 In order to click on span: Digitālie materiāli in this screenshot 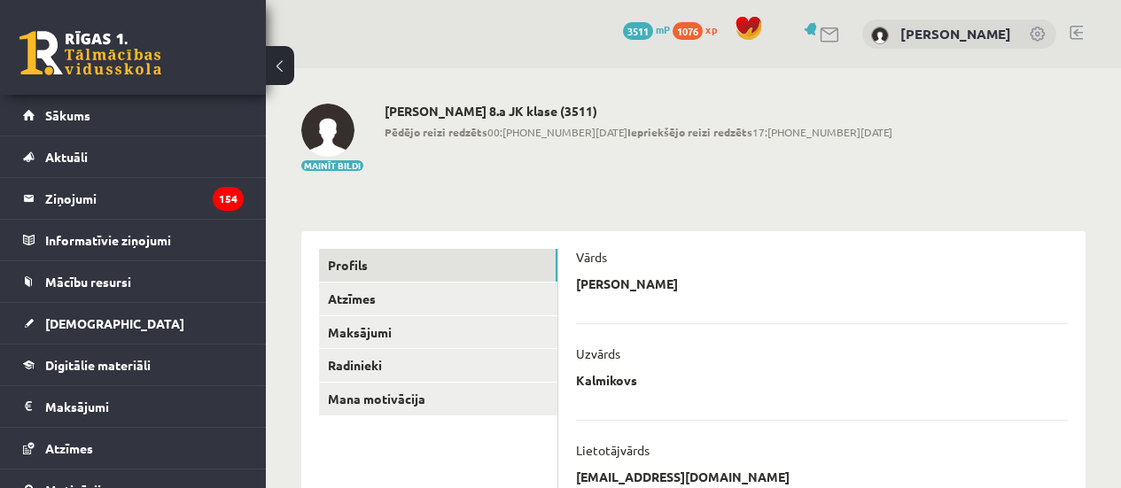, I will do `click(98, 365)`.